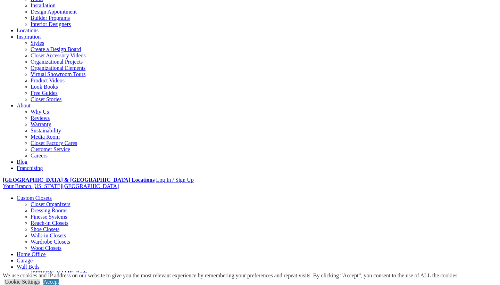  Describe the element at coordinates (56, 49) in the screenshot. I see `a: Create a Design Board` at that location.